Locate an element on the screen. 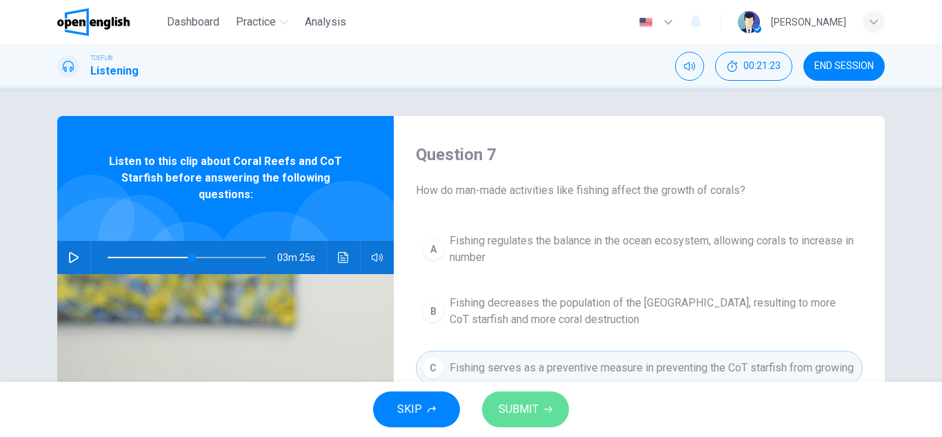  span: TOEFL® is located at coordinates (101, 58).